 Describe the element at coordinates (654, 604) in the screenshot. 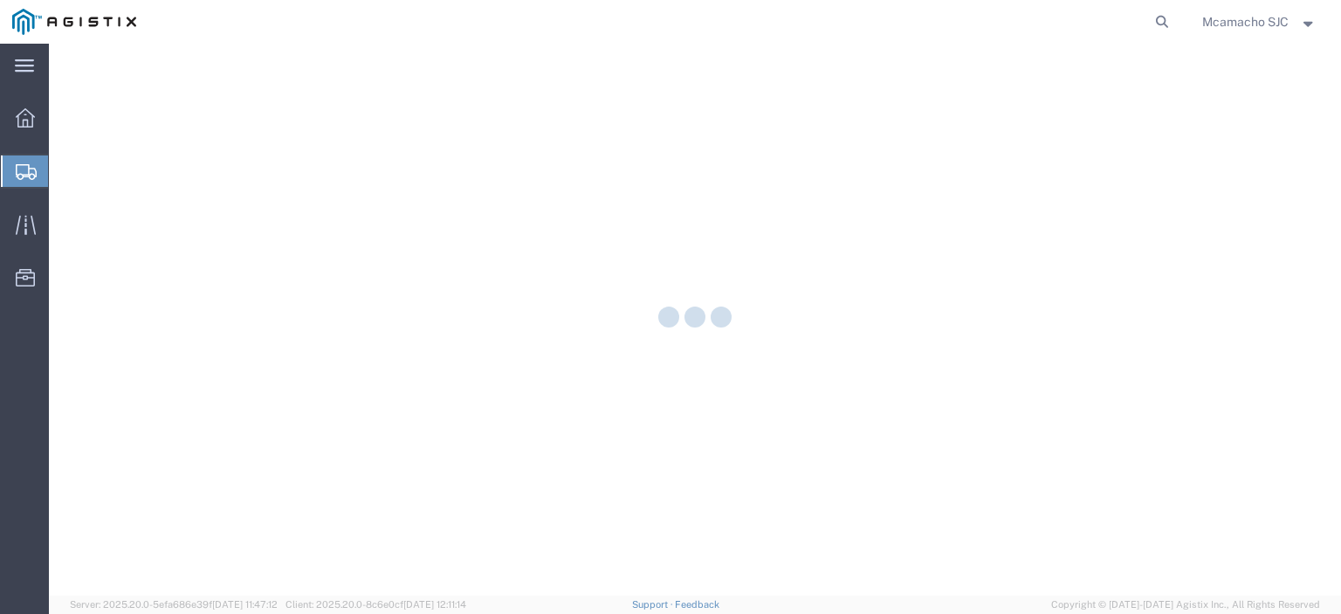

I see `a: Support` at that location.